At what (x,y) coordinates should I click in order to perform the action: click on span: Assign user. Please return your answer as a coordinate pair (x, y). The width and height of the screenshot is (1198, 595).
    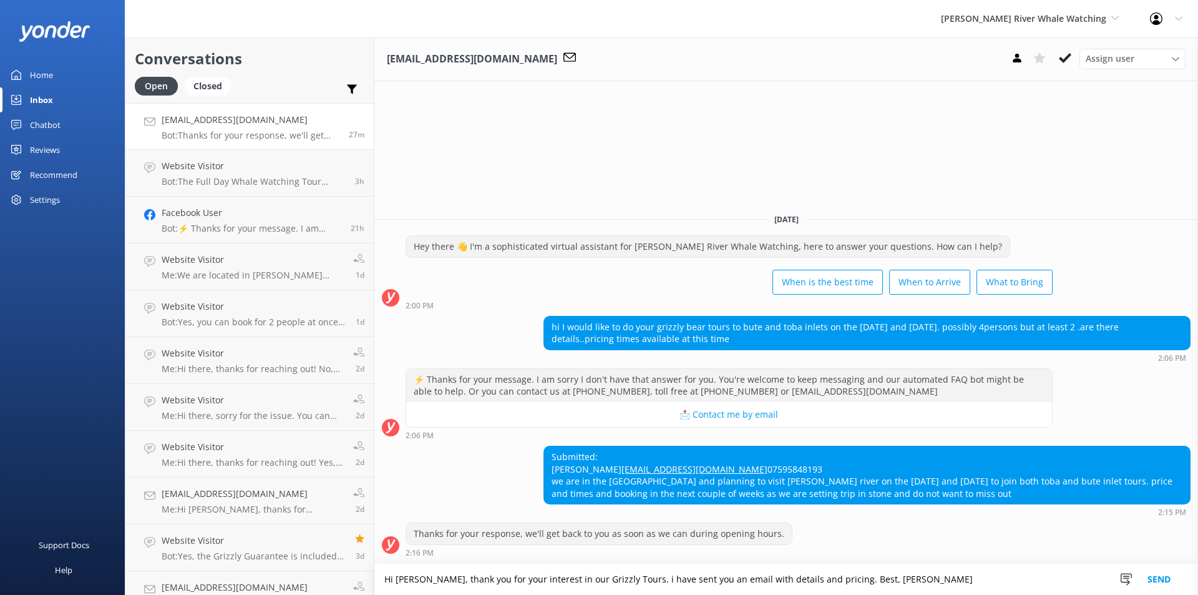
    Looking at the image, I should click on (1110, 59).